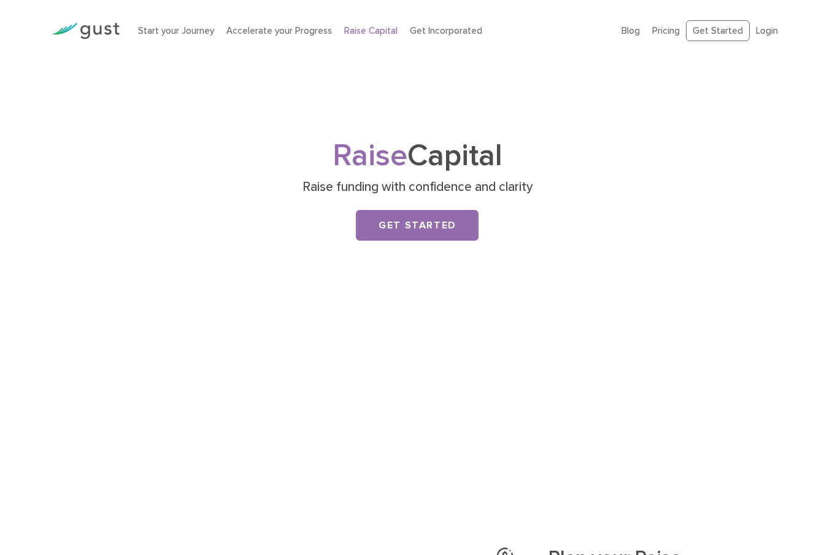 This screenshot has width=835, height=555. Describe the element at coordinates (631, 31) in the screenshot. I see `a: Blog` at that location.